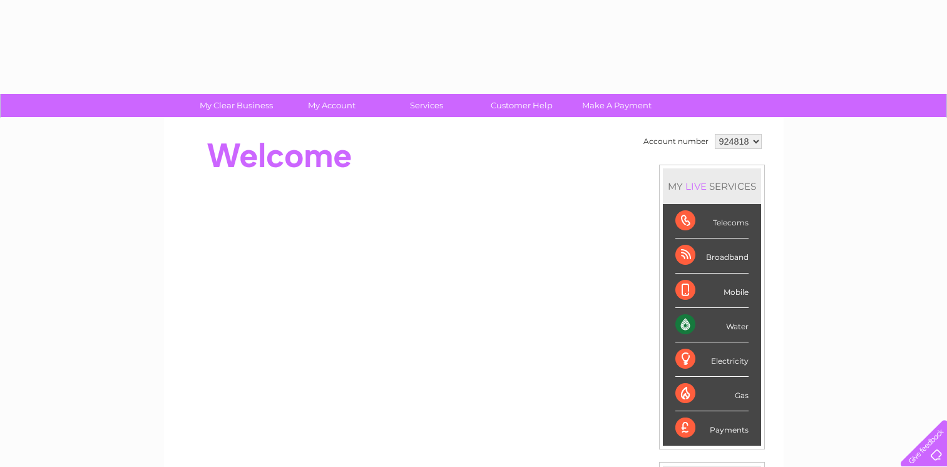 The width and height of the screenshot is (947, 467). Describe the element at coordinates (521, 105) in the screenshot. I see `a: Customer Help` at that location.